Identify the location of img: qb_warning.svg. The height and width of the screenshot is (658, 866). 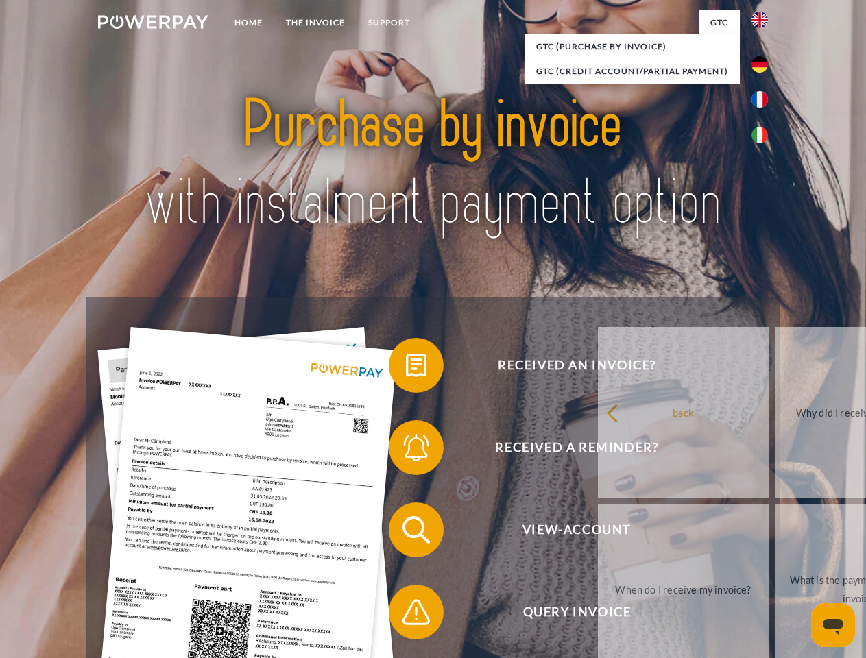
(416, 612).